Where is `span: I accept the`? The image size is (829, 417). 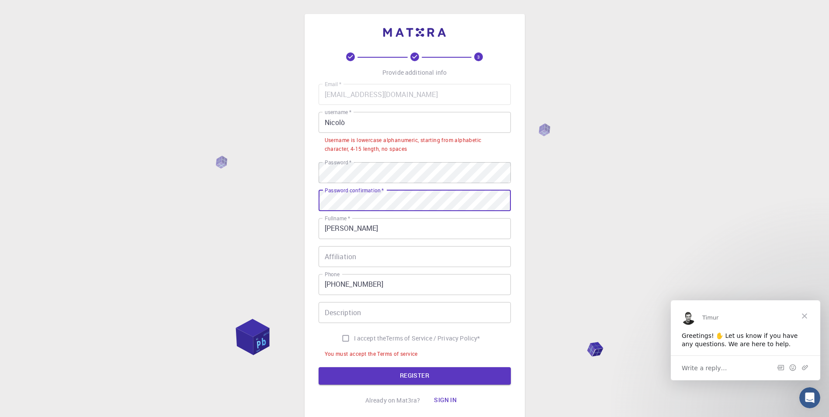 span: I accept the is located at coordinates (370, 338).